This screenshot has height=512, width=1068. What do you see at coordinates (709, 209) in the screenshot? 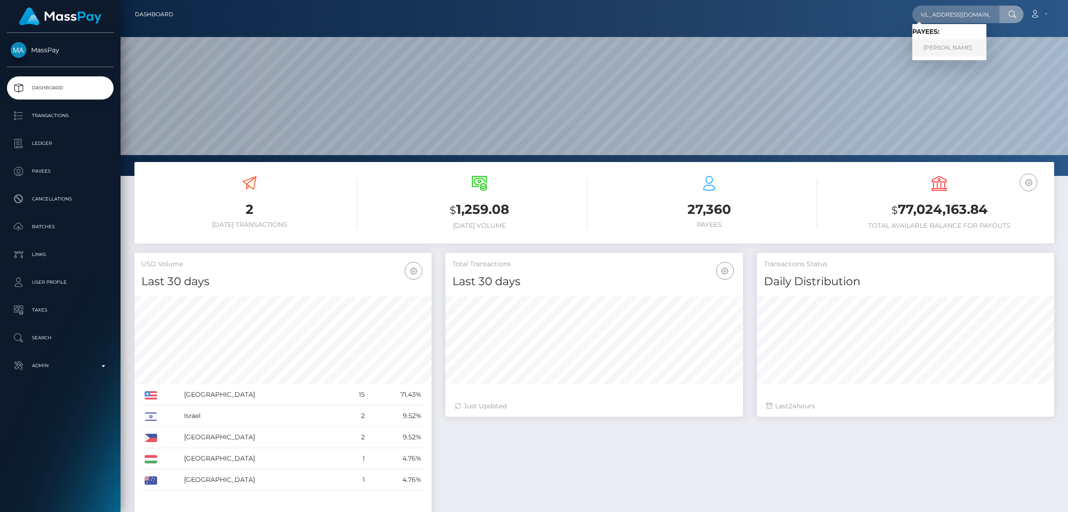
I see `h3: 27,360` at bounding box center [709, 209].